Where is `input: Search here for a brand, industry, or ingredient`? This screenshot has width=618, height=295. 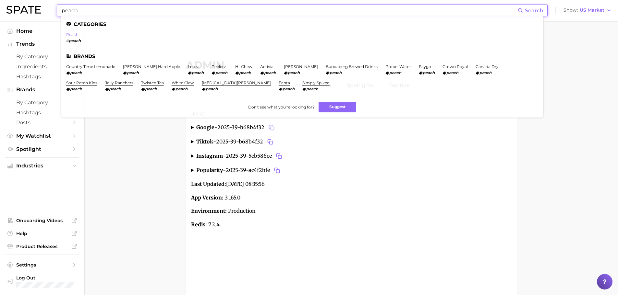 input: Search here for a brand, industry, or ingredient is located at coordinates (289, 10).